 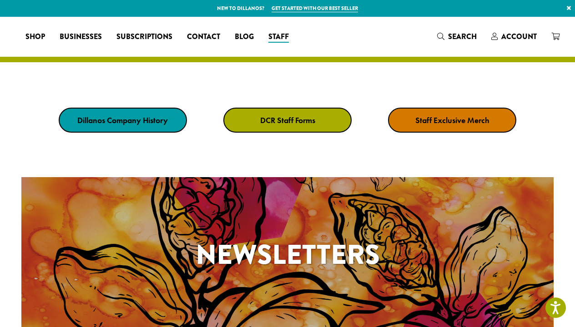 I want to click on h1: Newsletters, so click(x=287, y=255).